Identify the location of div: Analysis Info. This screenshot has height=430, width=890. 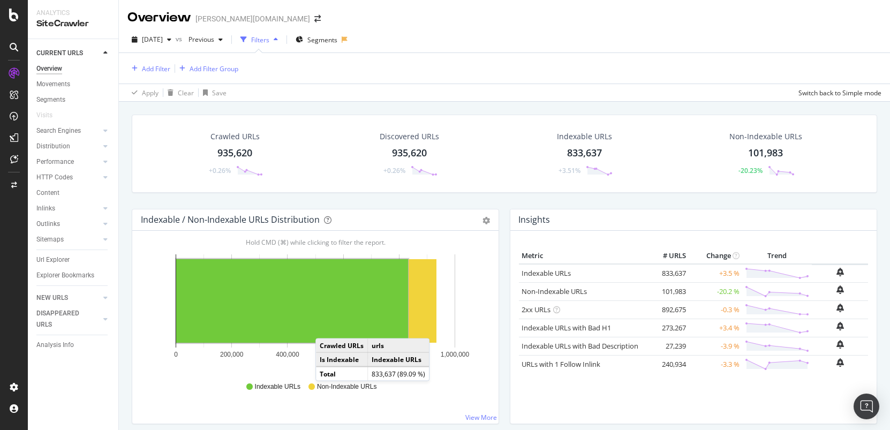
(55, 345).